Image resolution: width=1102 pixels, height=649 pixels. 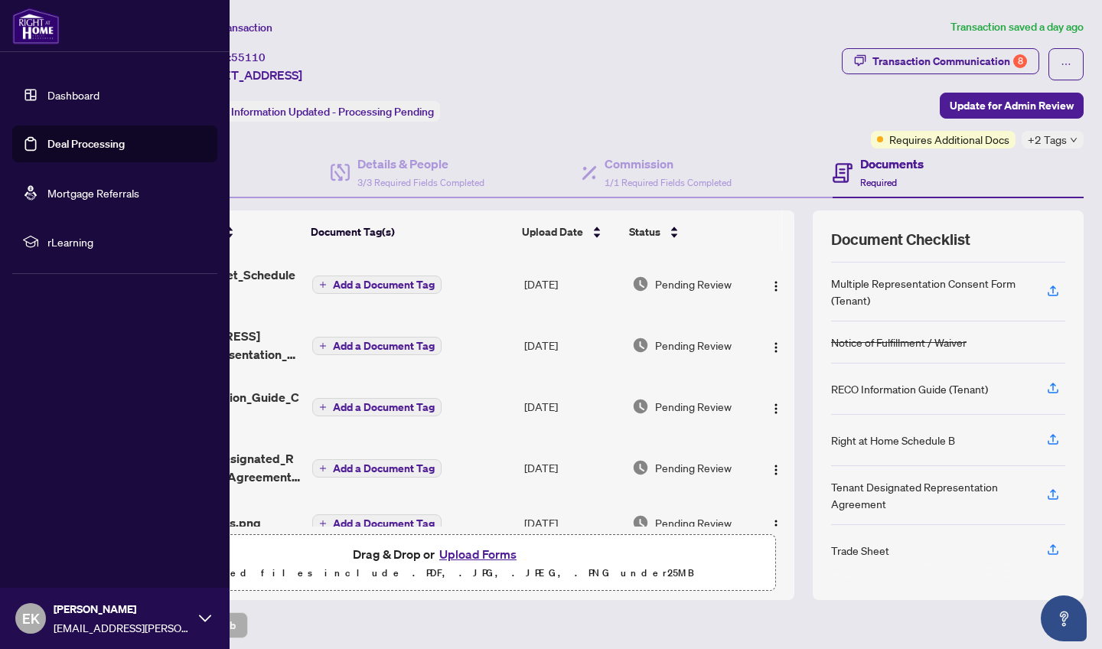 What do you see at coordinates (421, 182) in the screenshot?
I see `span: 3/3 Required Fields Completed` at bounding box center [421, 182].